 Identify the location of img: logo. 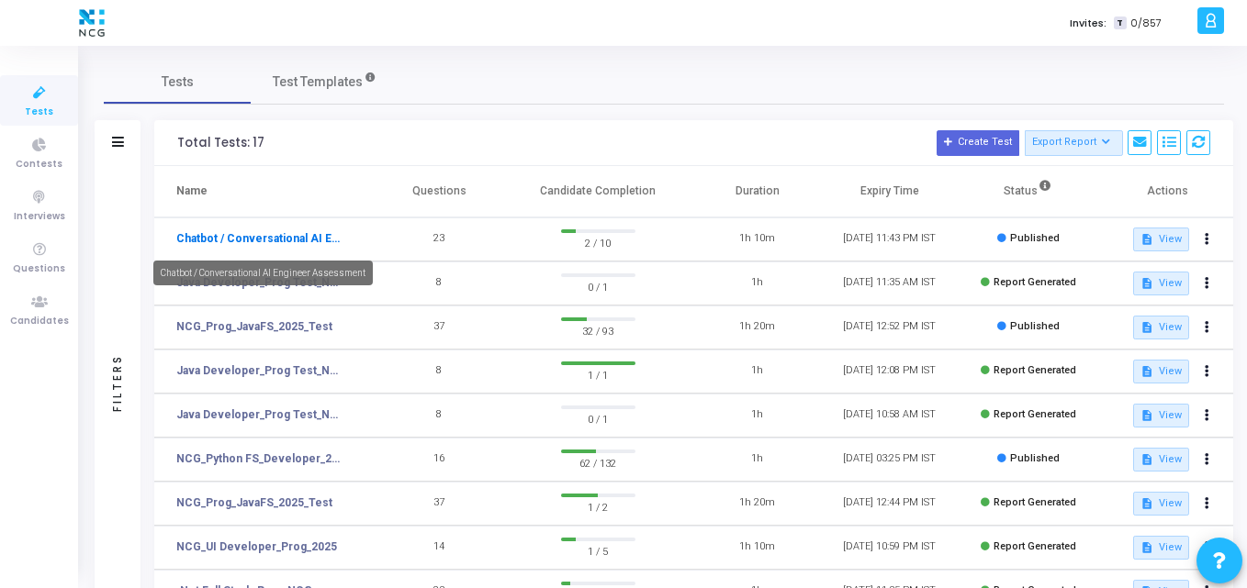
(92, 23).